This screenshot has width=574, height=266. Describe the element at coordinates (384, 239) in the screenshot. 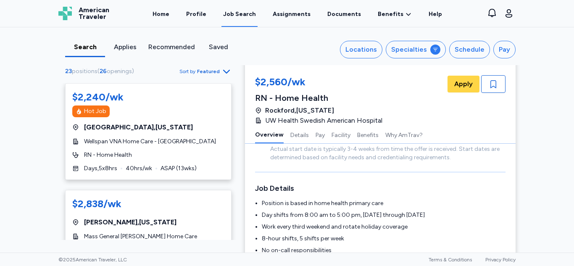

I see `li: 8-hour shifts, 5 shifts per week` at that location.